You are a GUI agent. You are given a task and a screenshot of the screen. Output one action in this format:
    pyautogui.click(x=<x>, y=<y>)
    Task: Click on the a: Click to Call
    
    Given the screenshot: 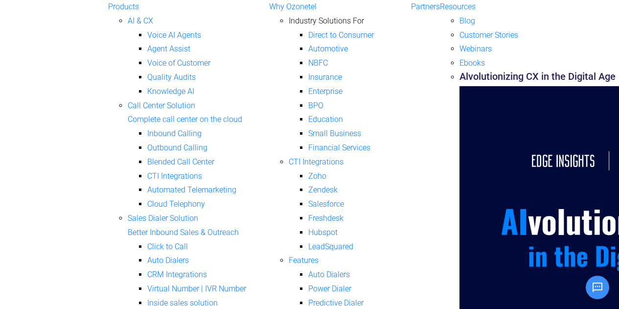 What is the action you would take?
    pyautogui.click(x=167, y=246)
    